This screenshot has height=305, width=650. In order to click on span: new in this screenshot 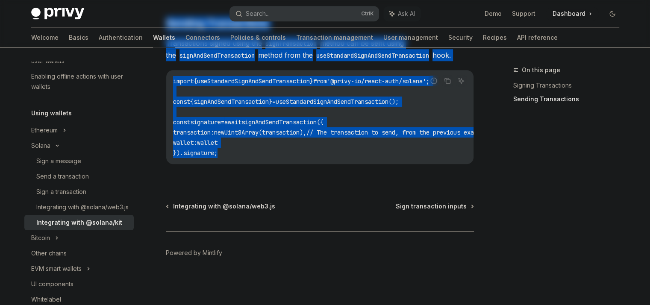, I will do `click(219, 132)`.